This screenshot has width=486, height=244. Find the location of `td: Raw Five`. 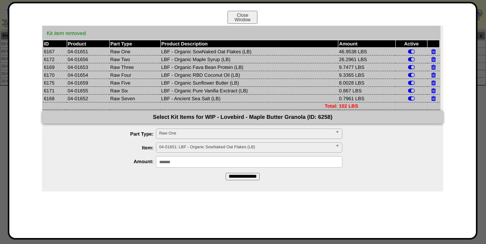

td: Raw Five is located at coordinates (135, 83).